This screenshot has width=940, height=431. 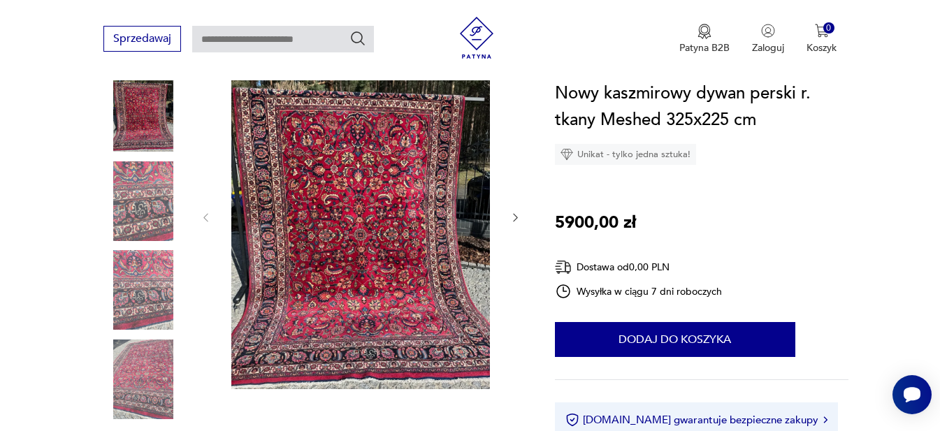 What do you see at coordinates (768, 48) in the screenshot?
I see `p: Zaloguj` at bounding box center [768, 48].